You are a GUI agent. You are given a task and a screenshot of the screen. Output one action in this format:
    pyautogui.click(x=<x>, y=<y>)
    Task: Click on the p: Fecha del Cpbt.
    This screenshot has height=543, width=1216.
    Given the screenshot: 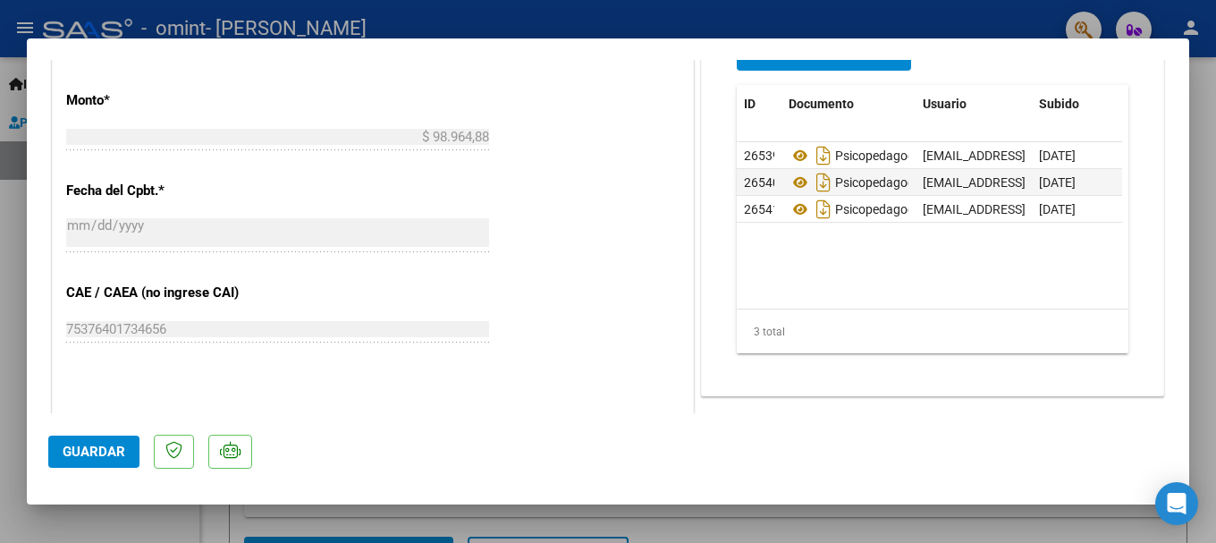 What is the action you would take?
    pyautogui.click(x=158, y=190)
    